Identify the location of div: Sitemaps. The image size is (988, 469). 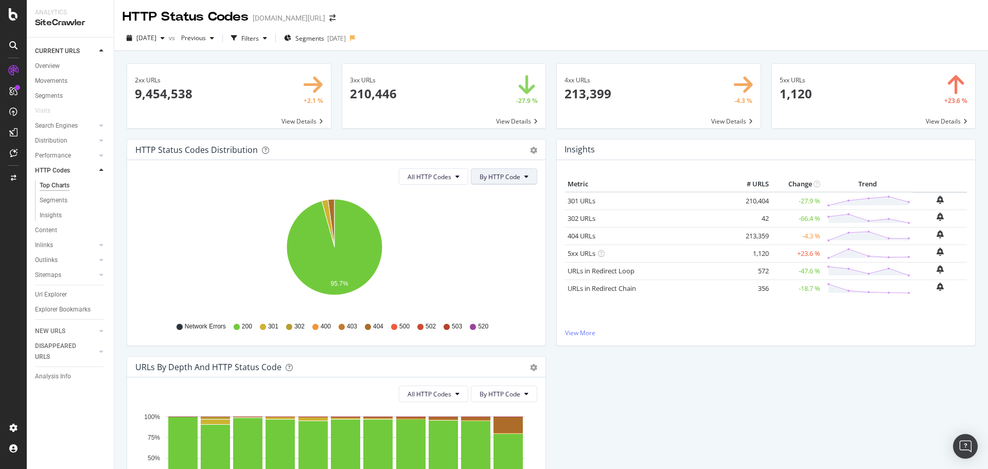
(48, 275).